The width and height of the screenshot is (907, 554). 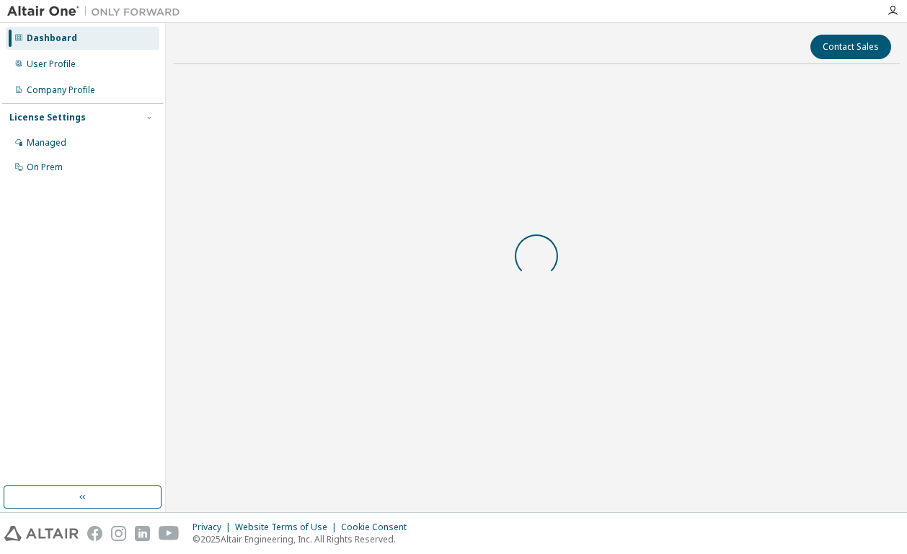 I want to click on img: youtube.svg, so click(x=169, y=533).